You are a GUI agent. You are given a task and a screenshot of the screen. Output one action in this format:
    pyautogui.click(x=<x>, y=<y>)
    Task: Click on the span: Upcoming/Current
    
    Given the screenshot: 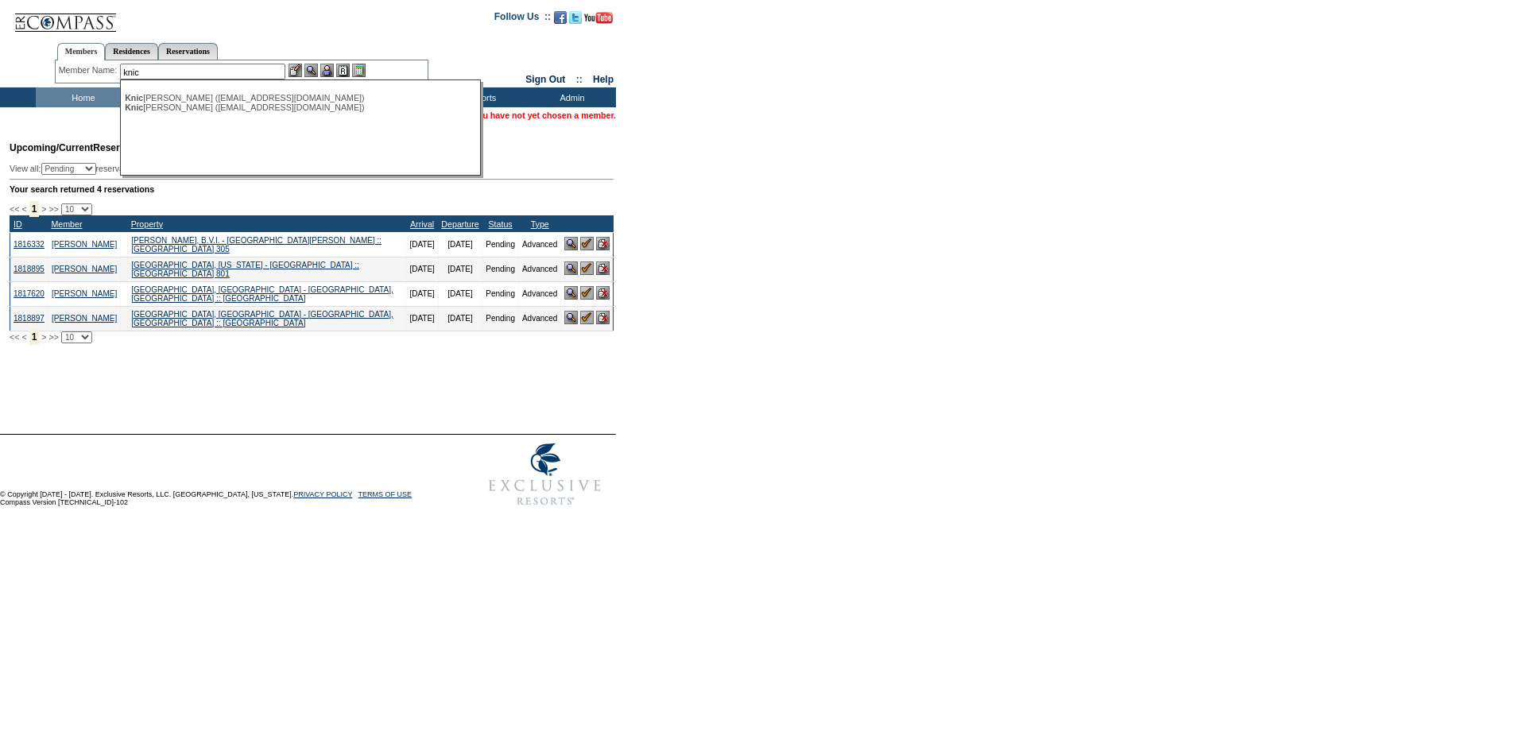 What is the action you would take?
    pyautogui.click(x=51, y=148)
    